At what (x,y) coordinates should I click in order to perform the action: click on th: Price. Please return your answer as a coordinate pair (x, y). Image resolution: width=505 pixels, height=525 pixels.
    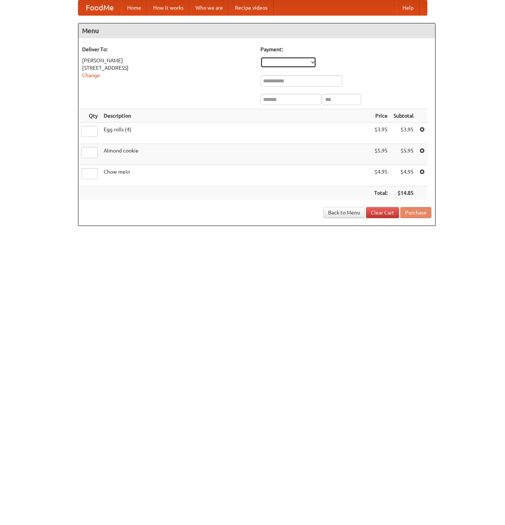
    Looking at the image, I should click on (381, 116).